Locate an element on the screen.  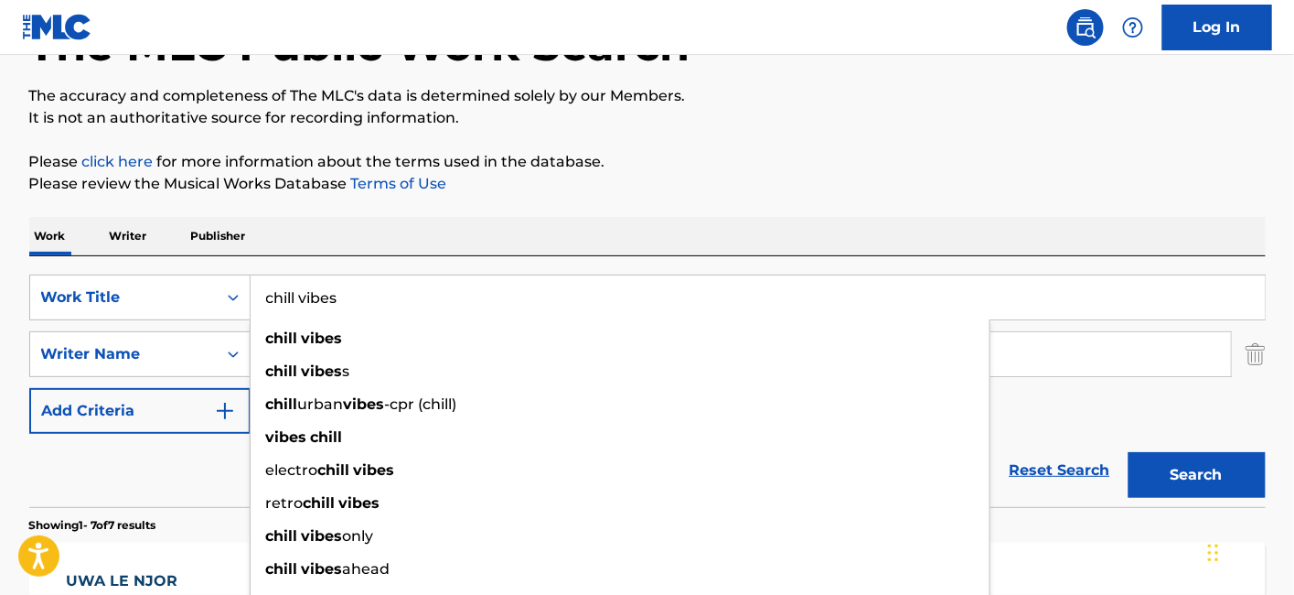
p: Please review the Musical Works Database is located at coordinates (648, 184).